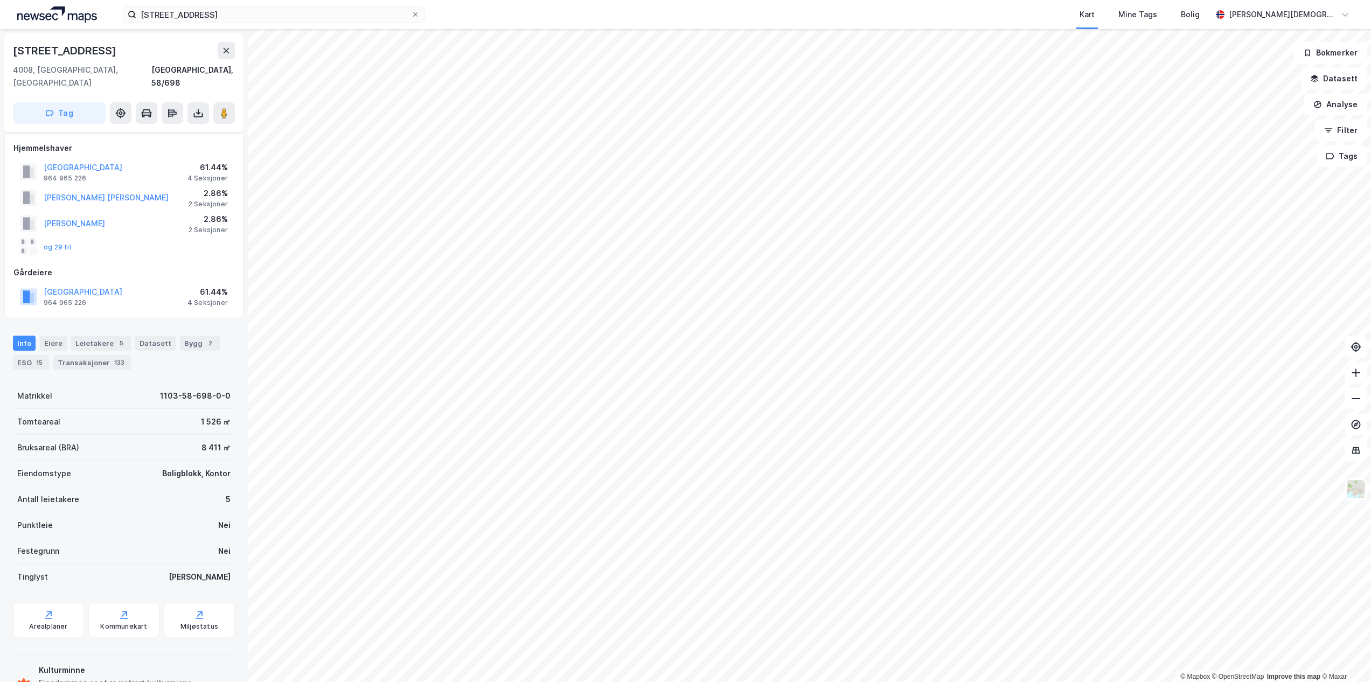  Describe the element at coordinates (1336, 105) in the screenshot. I see `button: Analyse` at that location.